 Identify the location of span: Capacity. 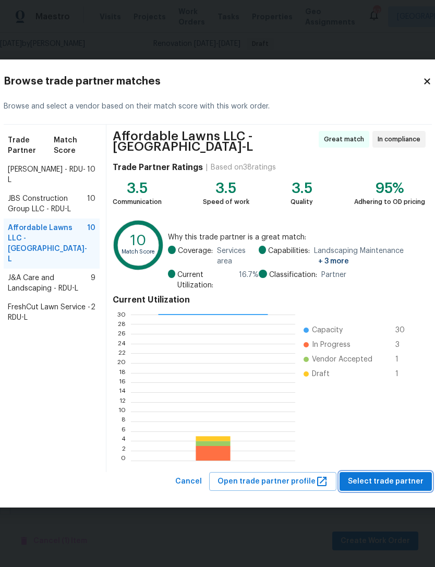
(327, 330).